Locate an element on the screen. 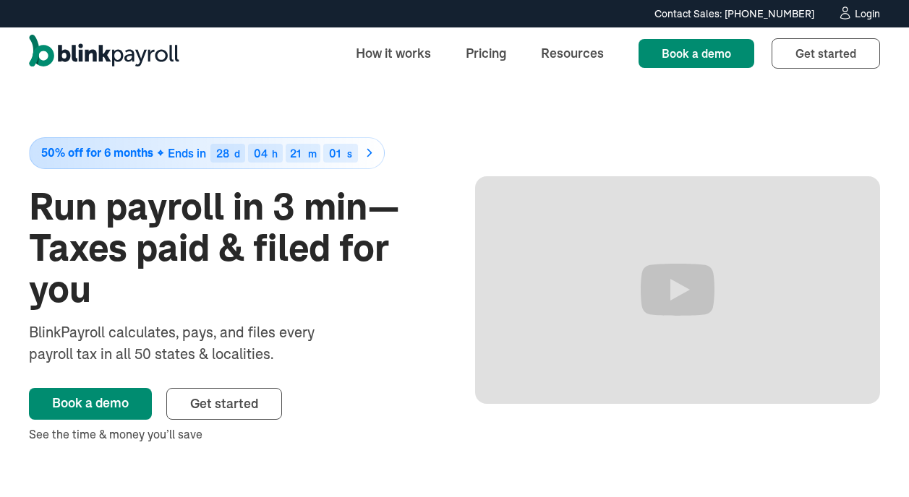 The image size is (909, 497). span: 01 is located at coordinates (335, 153).